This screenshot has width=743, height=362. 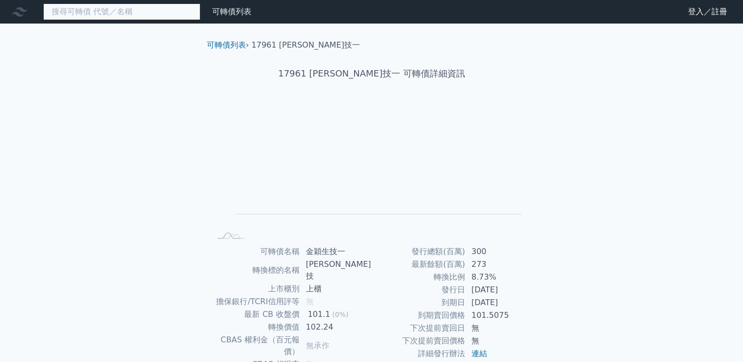 What do you see at coordinates (479, 354) in the screenshot?
I see `a: 連結` at bounding box center [479, 354].